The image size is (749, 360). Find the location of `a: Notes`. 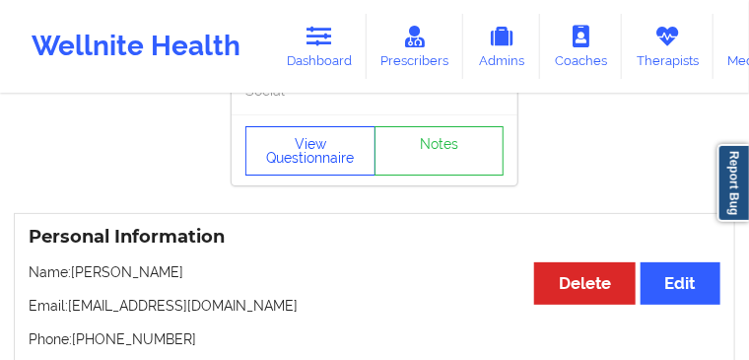

a: Notes is located at coordinates (439, 151).